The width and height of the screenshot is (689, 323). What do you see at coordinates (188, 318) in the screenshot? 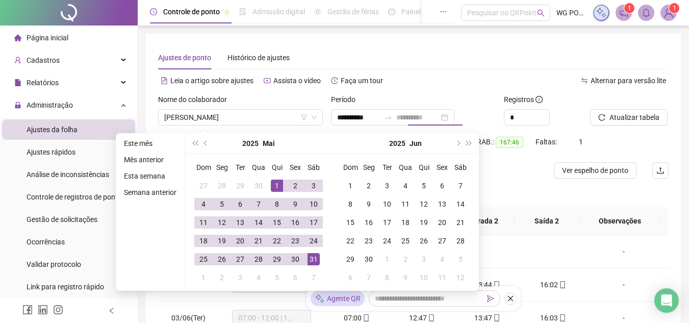
I see `span: 03/06(Ter)` at bounding box center [188, 318].